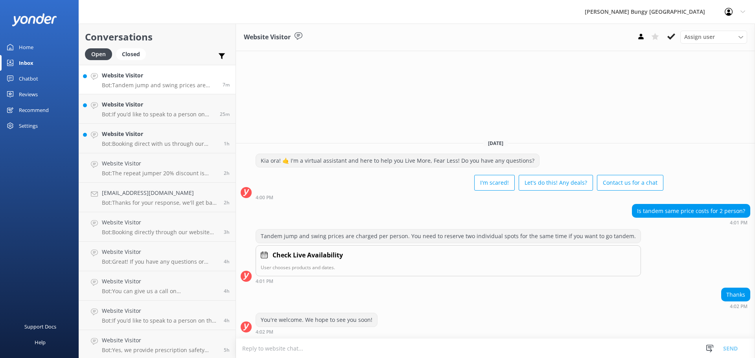  What do you see at coordinates (264, 198) in the screenshot?
I see `strong: 4:00 PM` at bounding box center [264, 198].